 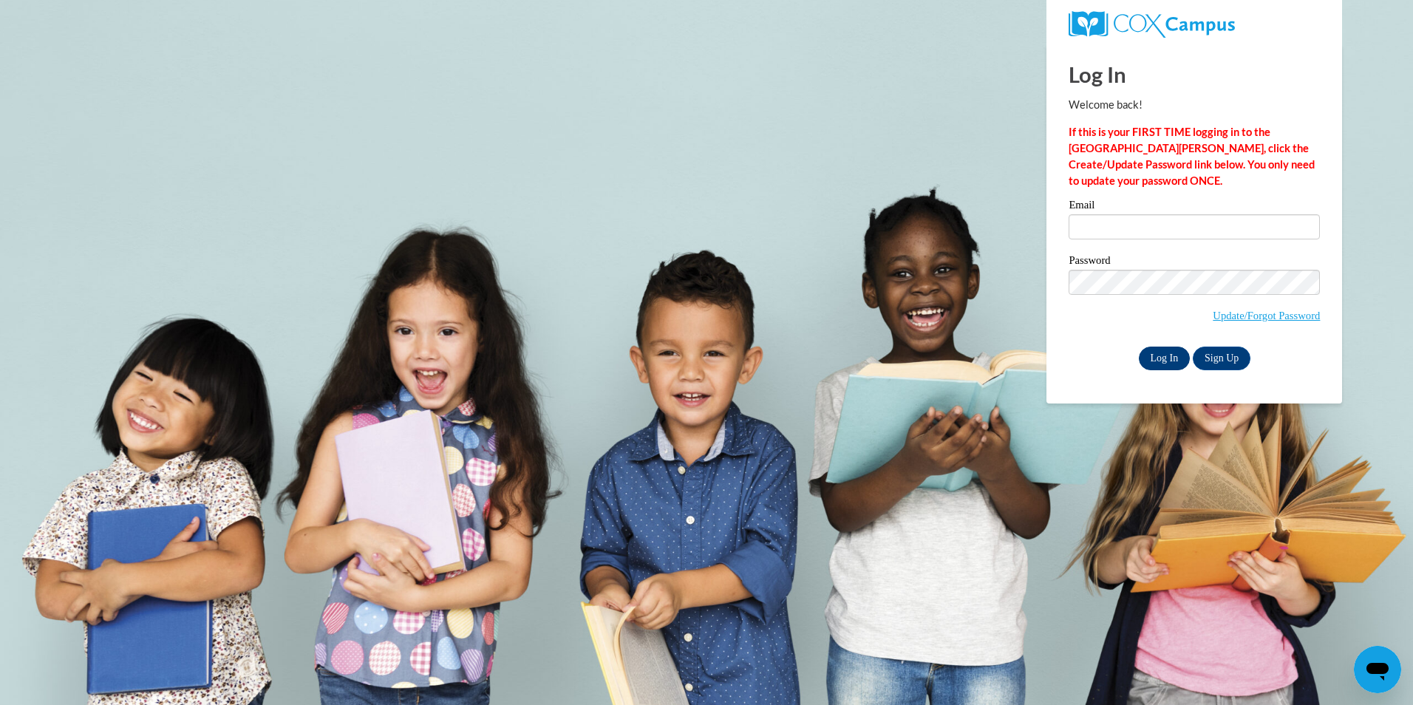 I want to click on label: Password, so click(x=1194, y=262).